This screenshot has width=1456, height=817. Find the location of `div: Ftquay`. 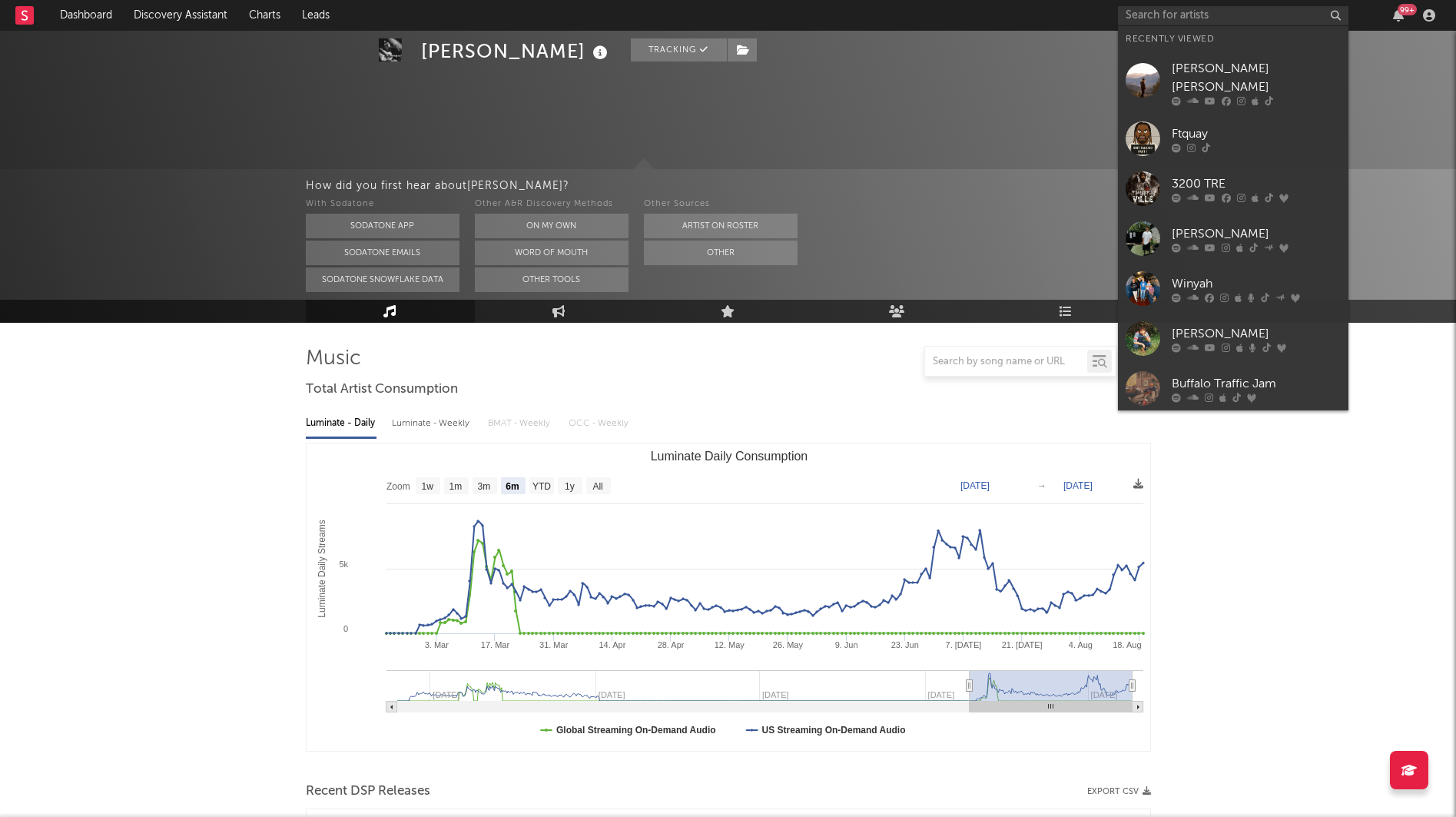

div: Ftquay is located at coordinates (1256, 133).